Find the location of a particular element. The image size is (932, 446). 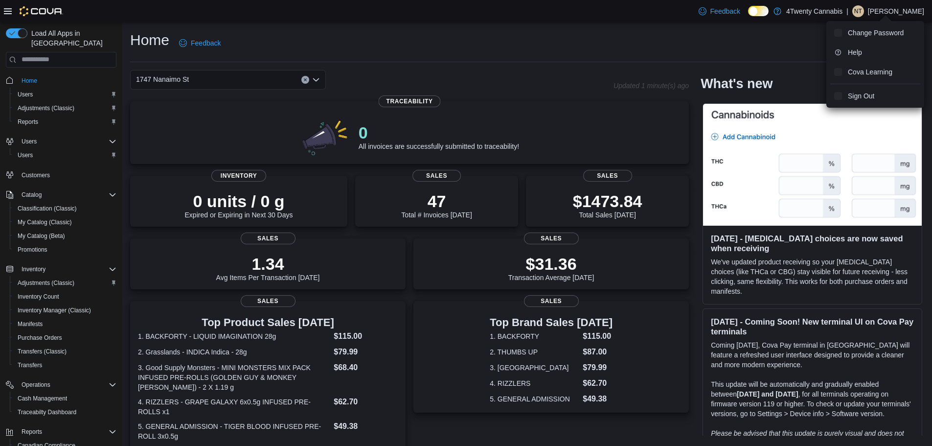

p: 4Twenty Cannabis is located at coordinates (814, 11).